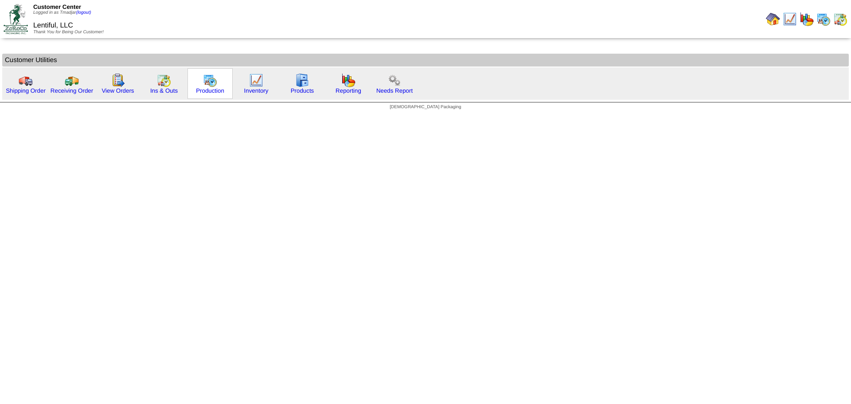 This screenshot has width=851, height=404. Describe the element at coordinates (16, 19) in the screenshot. I see `img: ZoRoCo_Logo(Green%26Foil)%20jpg.webp` at that location.